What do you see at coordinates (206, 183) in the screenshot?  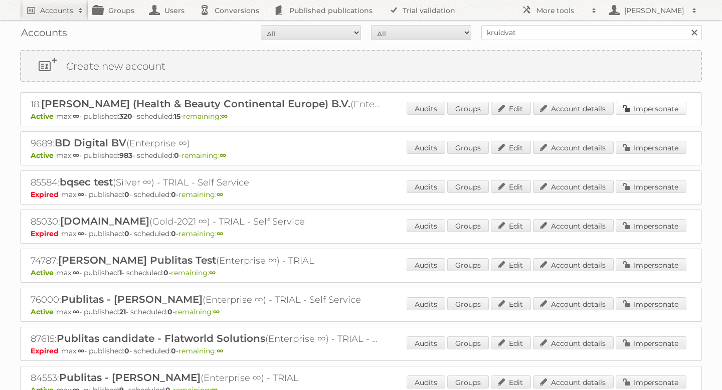 I see `h2: 85584: (Silver ∞) - TRIAL - Self Service` at bounding box center [206, 183].